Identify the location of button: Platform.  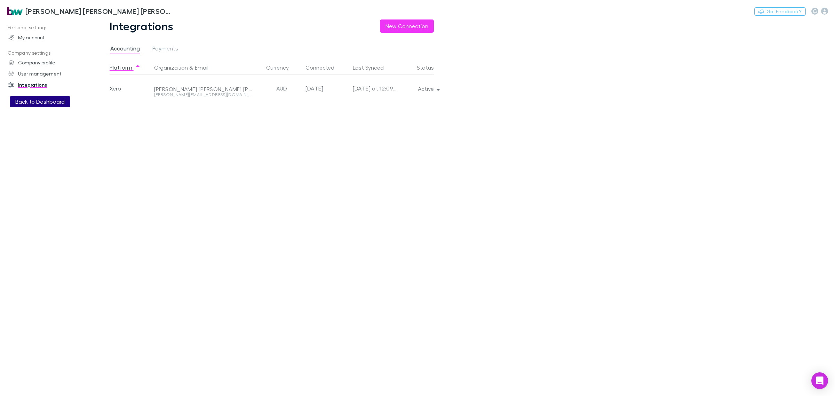
(125, 67).